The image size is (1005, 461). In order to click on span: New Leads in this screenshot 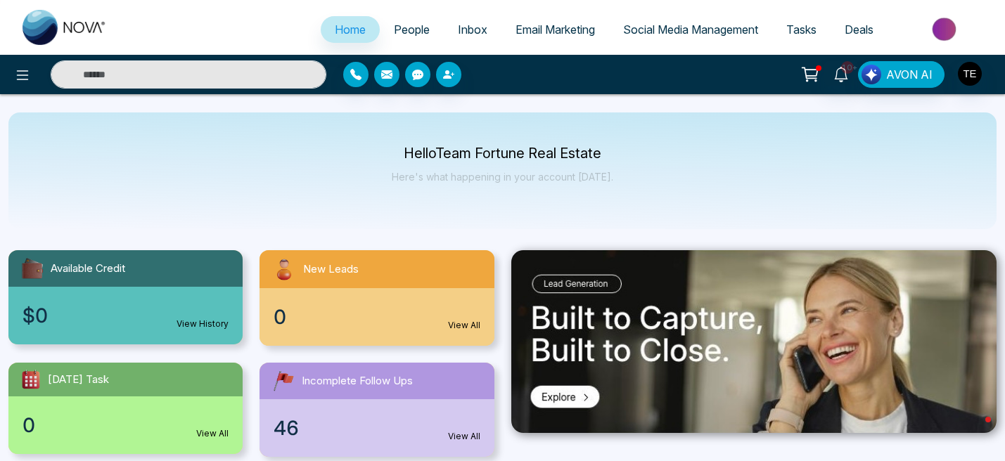, I will do `click(330, 269)`.